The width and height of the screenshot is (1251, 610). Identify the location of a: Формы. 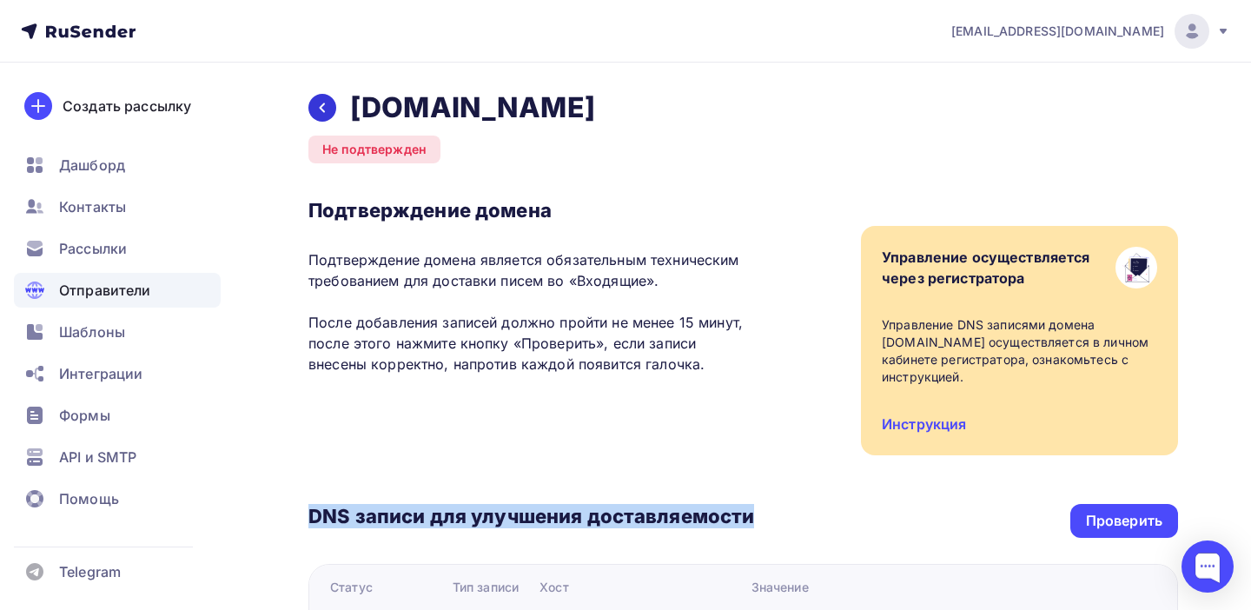
(117, 415).